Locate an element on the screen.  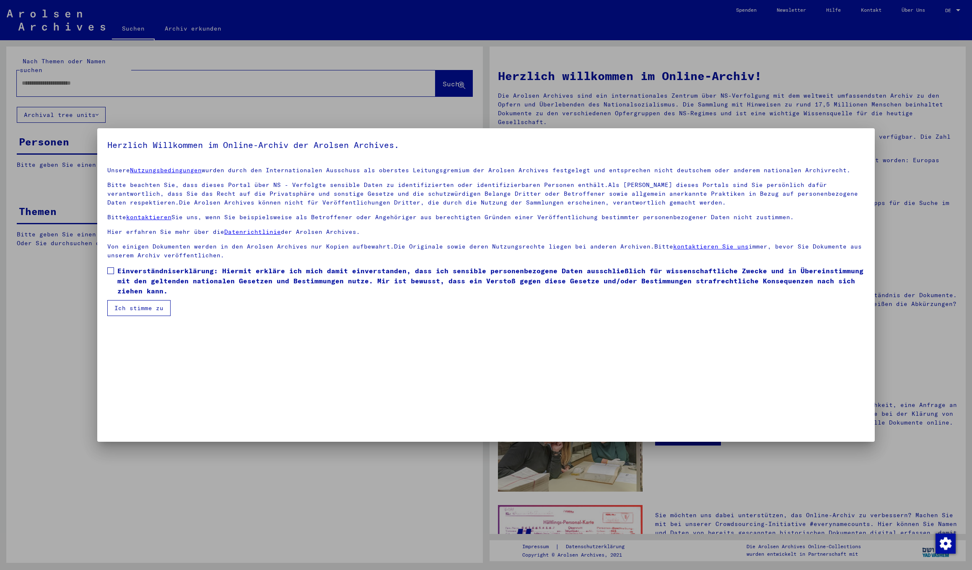
img: Zustimmung ändern is located at coordinates (945, 543).